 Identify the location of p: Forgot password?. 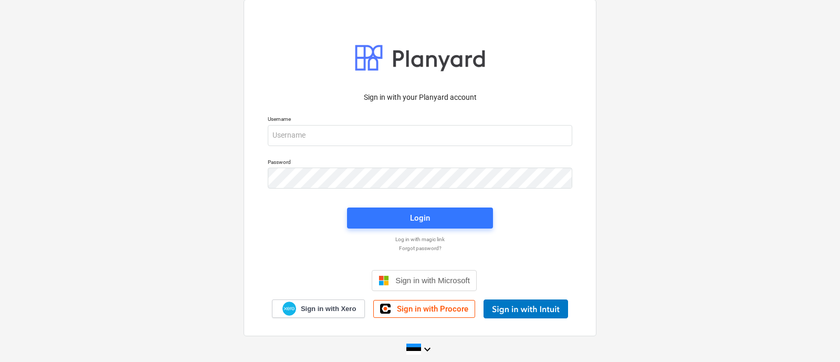
(420, 248).